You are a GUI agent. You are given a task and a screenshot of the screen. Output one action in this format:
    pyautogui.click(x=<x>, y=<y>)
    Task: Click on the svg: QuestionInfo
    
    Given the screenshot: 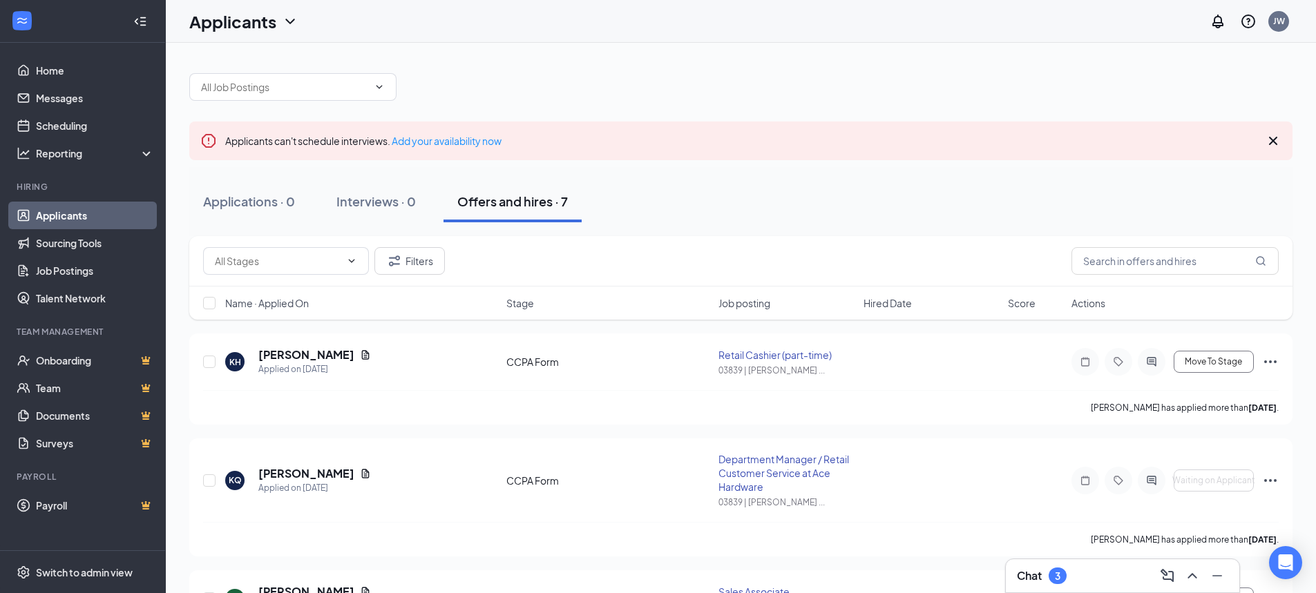 What is the action you would take?
    pyautogui.click(x=1248, y=21)
    